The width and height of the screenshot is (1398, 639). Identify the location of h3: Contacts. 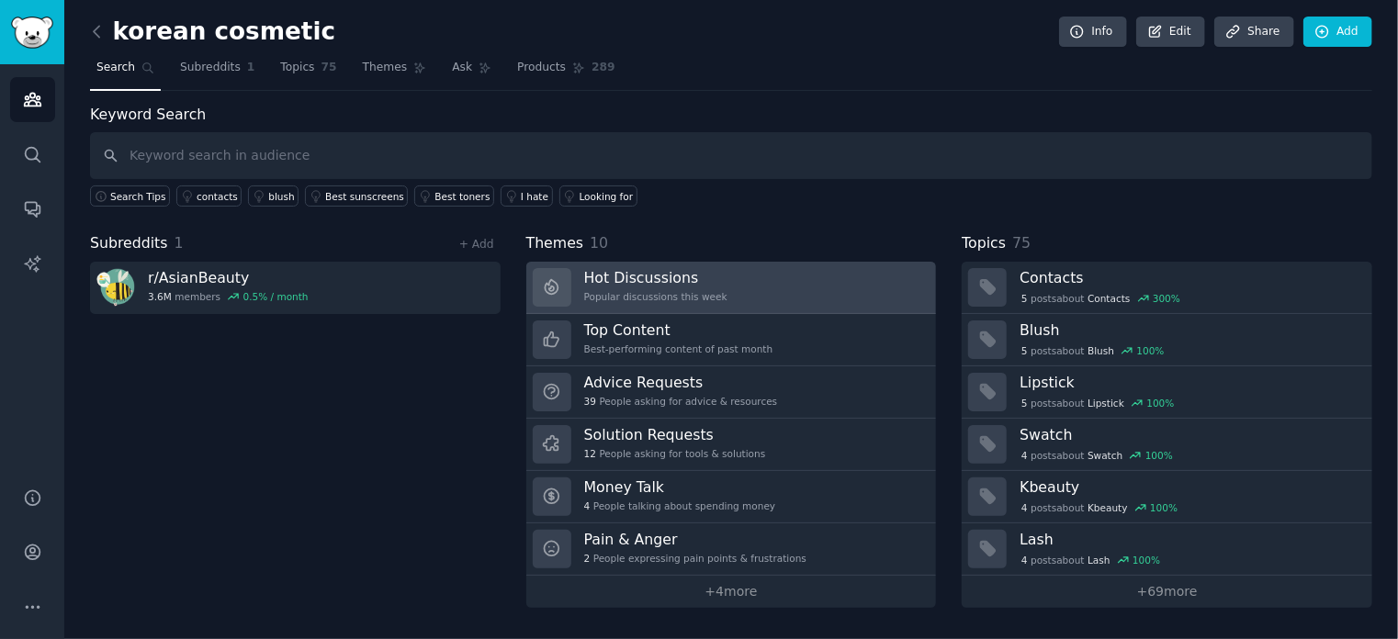
(1189, 277).